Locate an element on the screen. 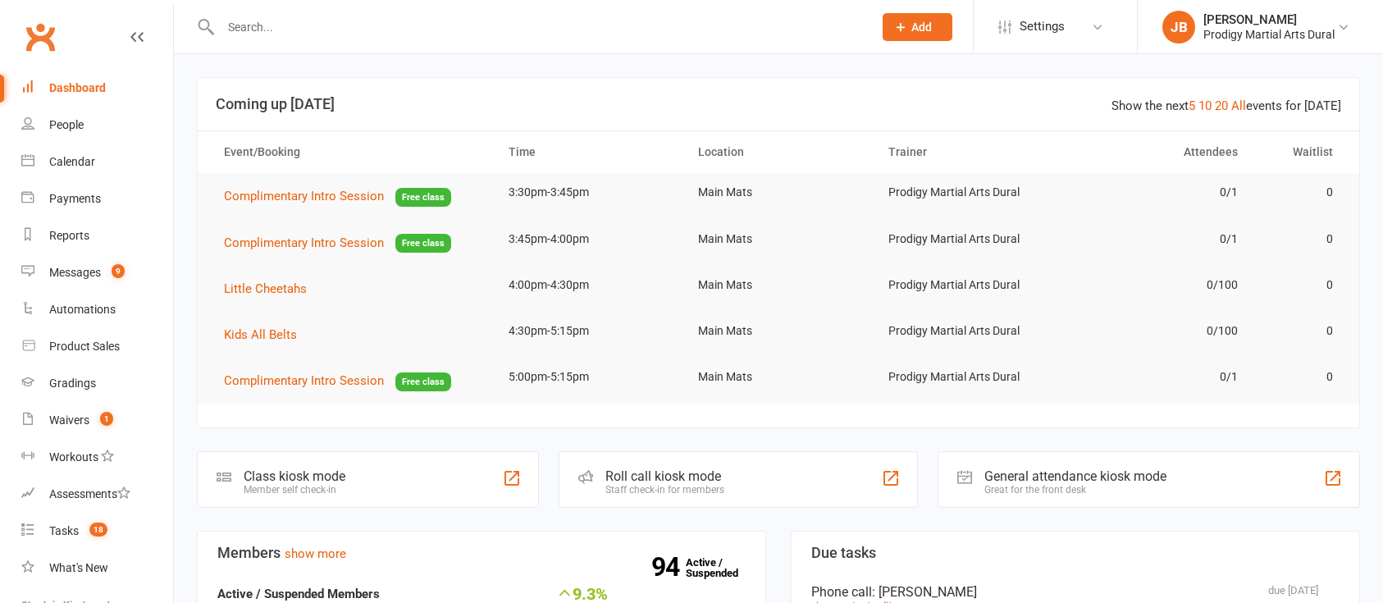 The image size is (1383, 603). th: Event/Booking is located at coordinates (351, 152).